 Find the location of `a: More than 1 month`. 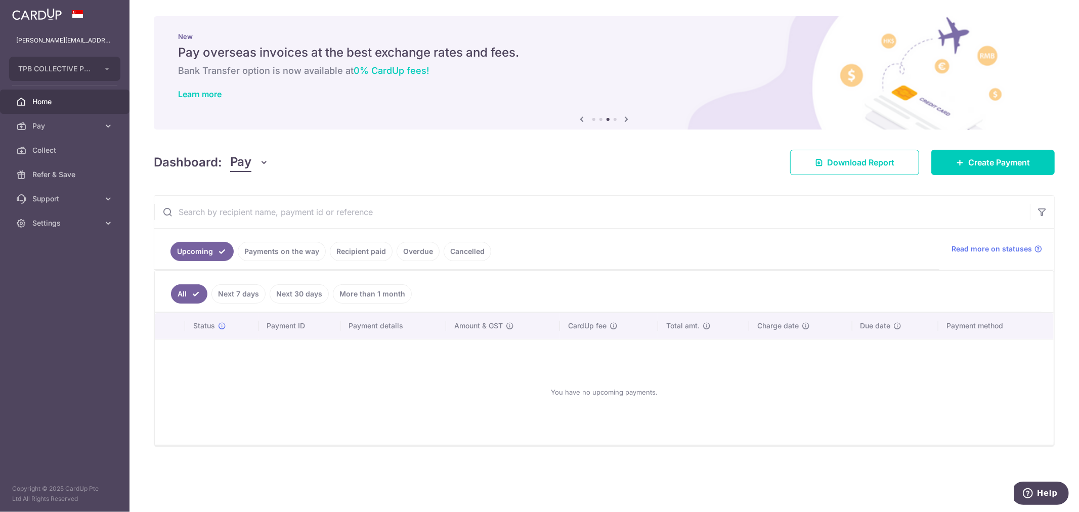

a: More than 1 month is located at coordinates (372, 294).